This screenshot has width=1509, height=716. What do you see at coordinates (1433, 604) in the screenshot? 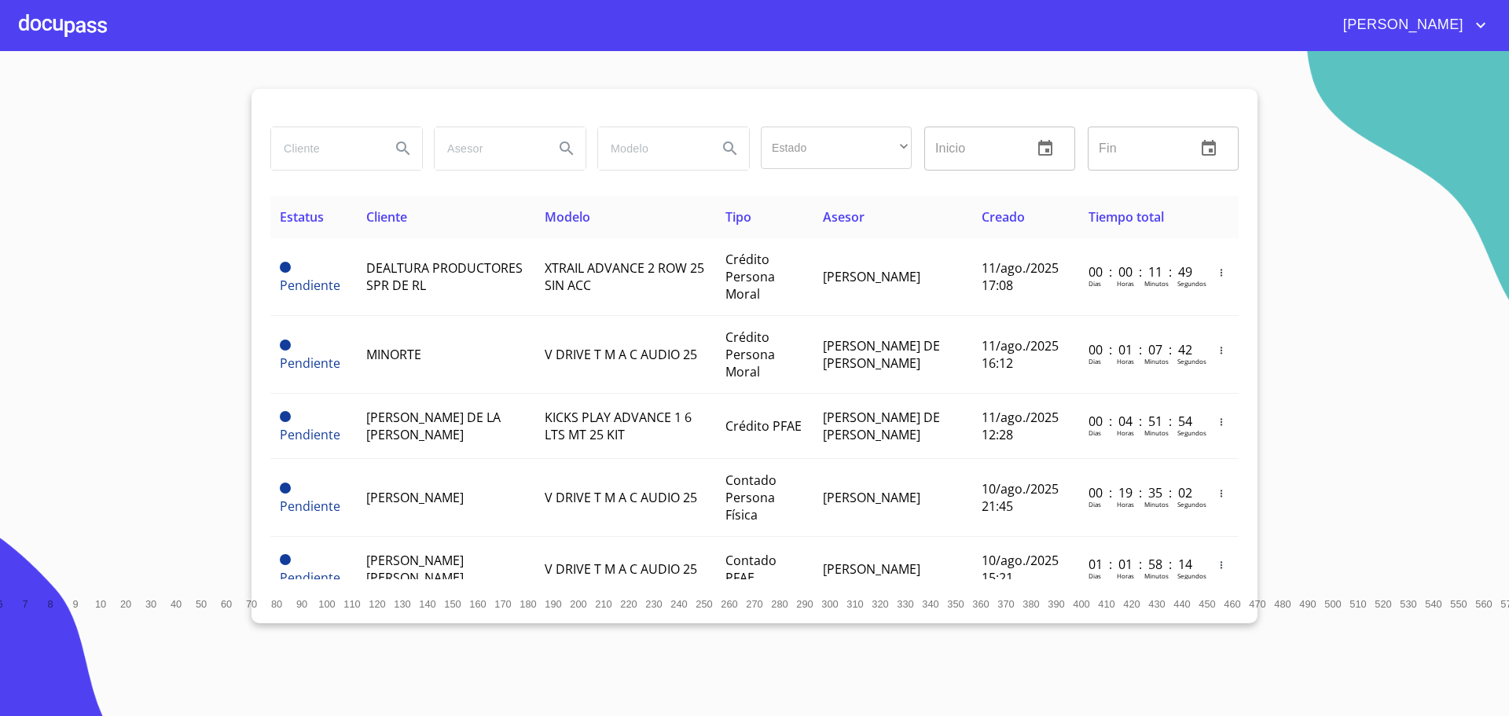
I see `button: 540` at bounding box center [1433, 604].